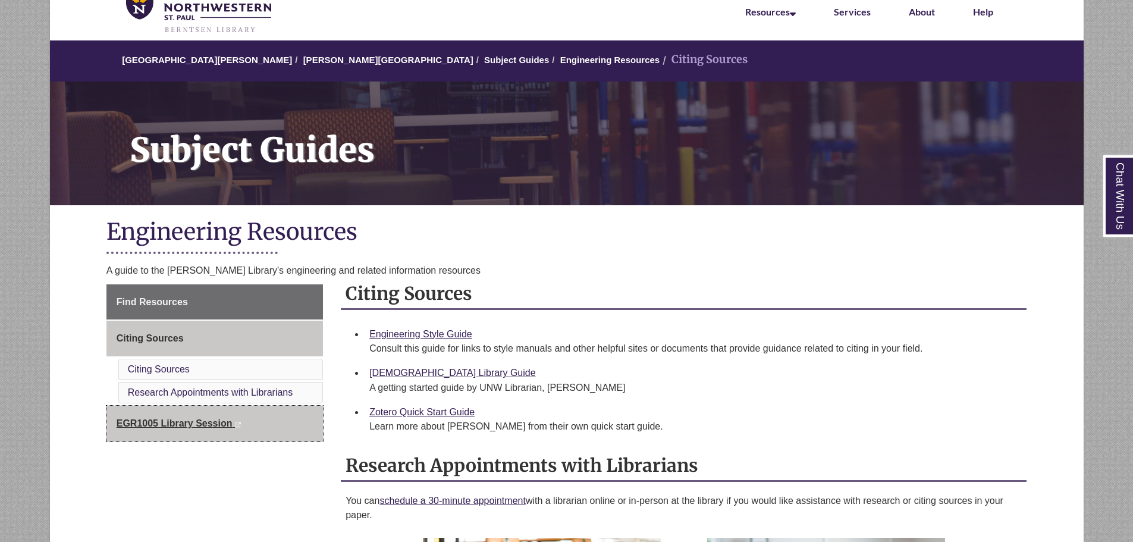 The width and height of the screenshot is (1133, 542). What do you see at coordinates (215, 363) in the screenshot?
I see `div: Guide Page Menu` at bounding box center [215, 363].